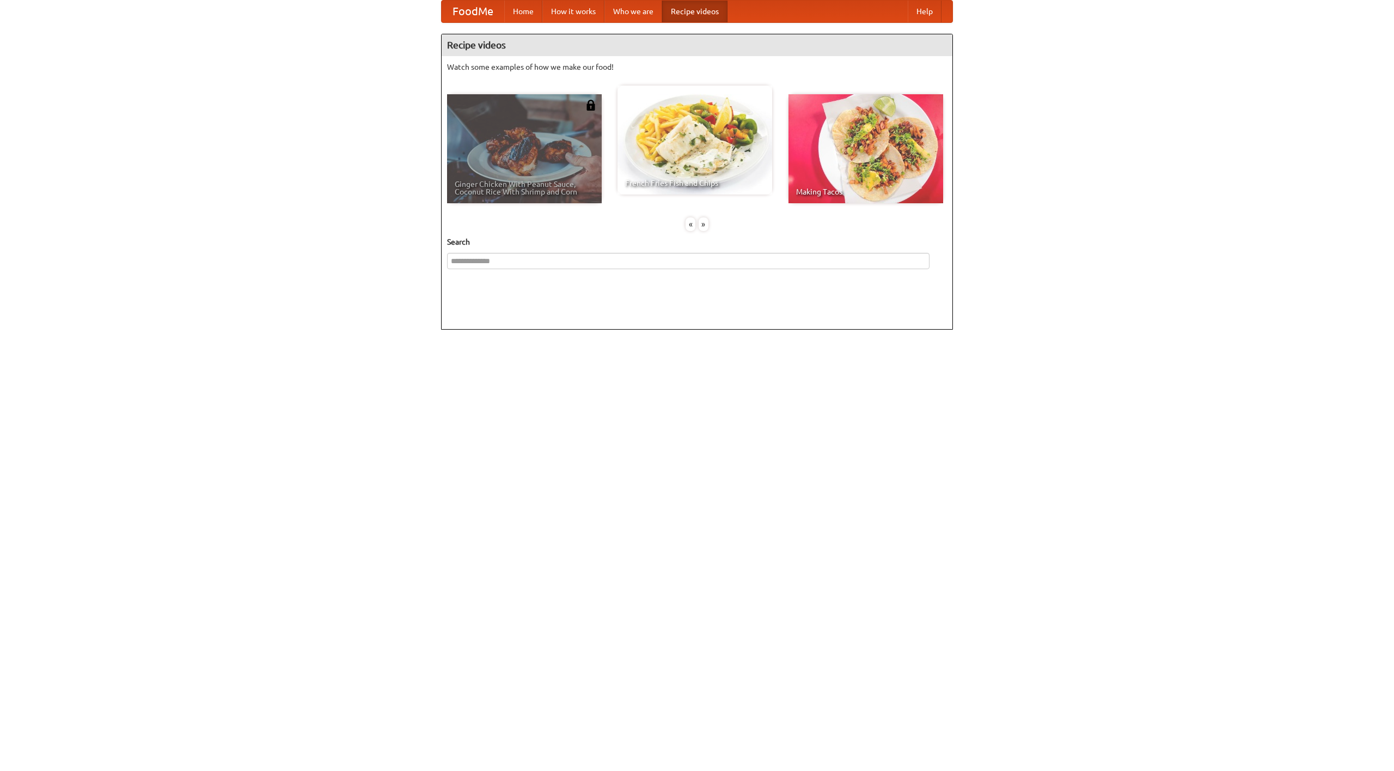 The image size is (1394, 771). Describe the element at coordinates (633, 11) in the screenshot. I see `a: Who we are` at that location.